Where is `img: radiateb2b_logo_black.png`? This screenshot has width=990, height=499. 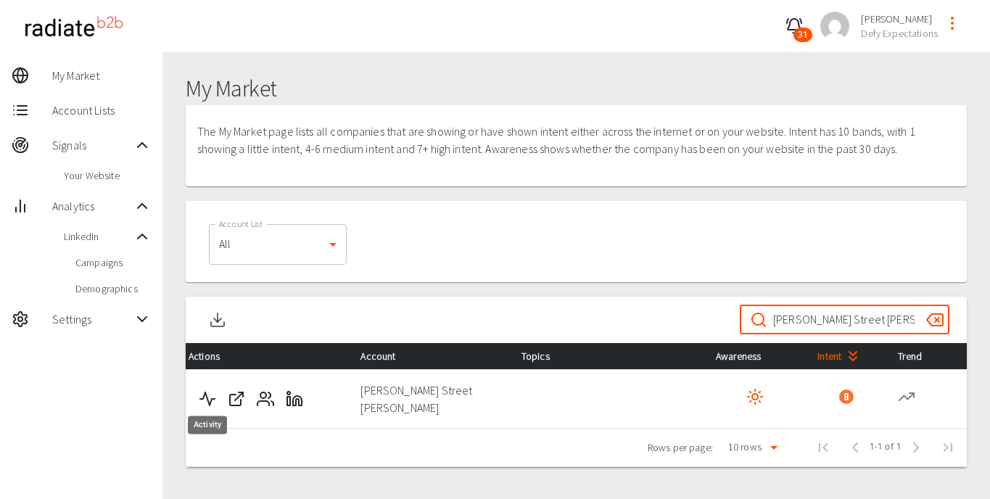 img: radiateb2b_logo_black.png is located at coordinates (73, 26).